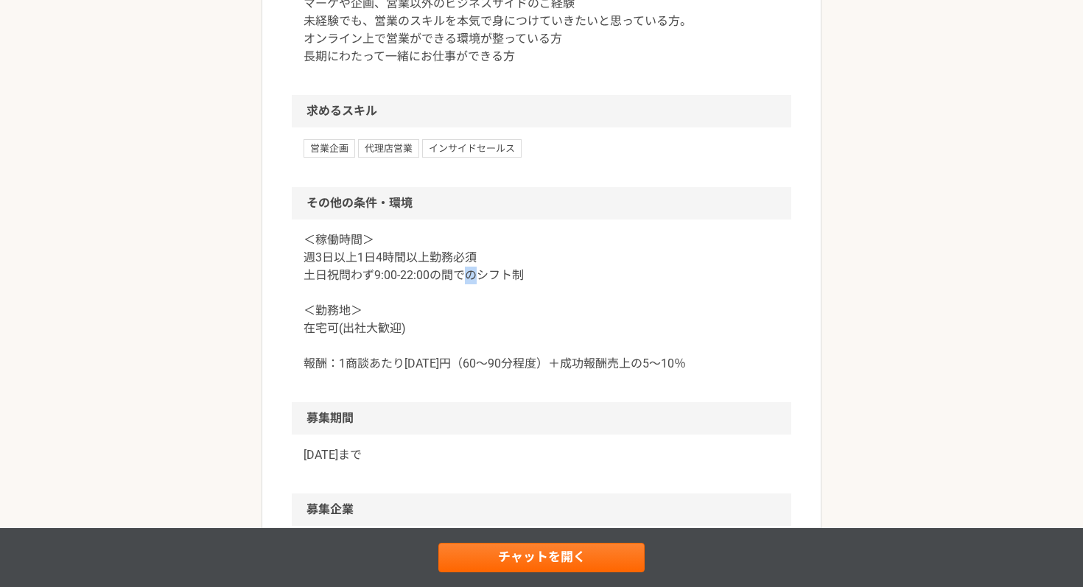 This screenshot has width=1083, height=587. What do you see at coordinates (388, 148) in the screenshot?
I see `span: 代理店営業` at bounding box center [388, 148].